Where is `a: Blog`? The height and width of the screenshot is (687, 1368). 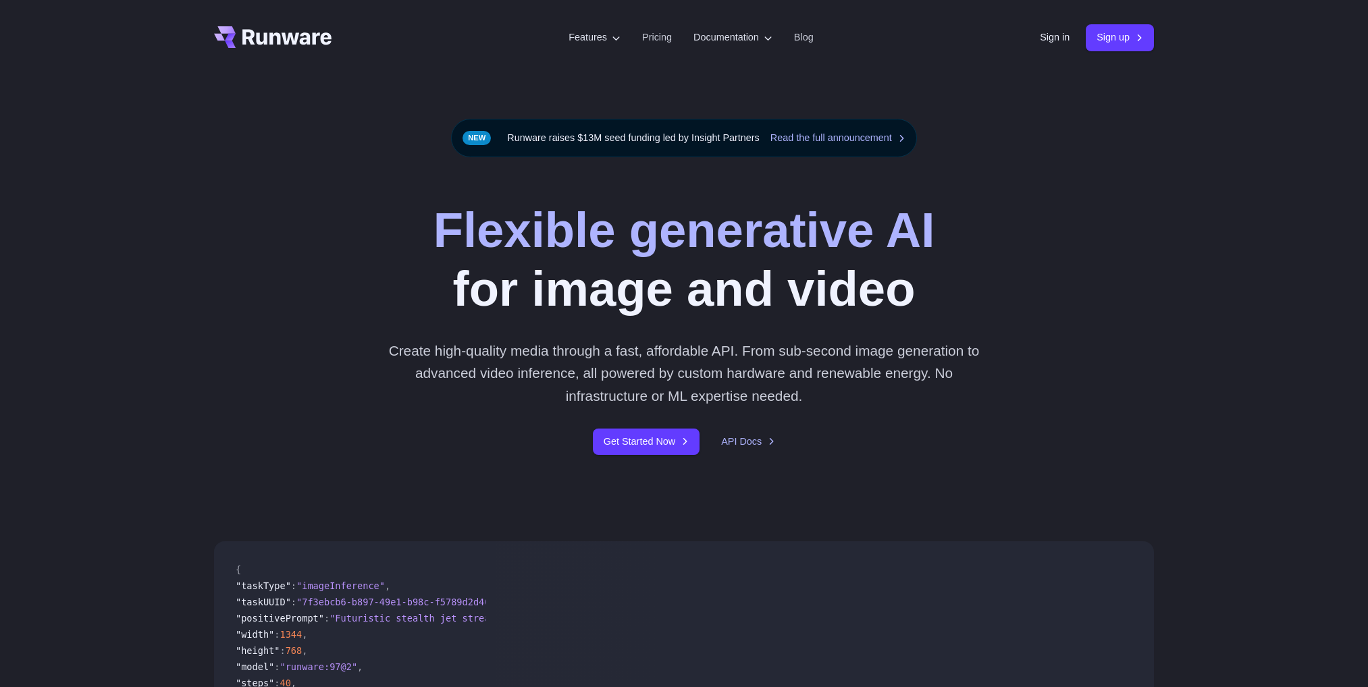
a: Blog is located at coordinates (804, 37).